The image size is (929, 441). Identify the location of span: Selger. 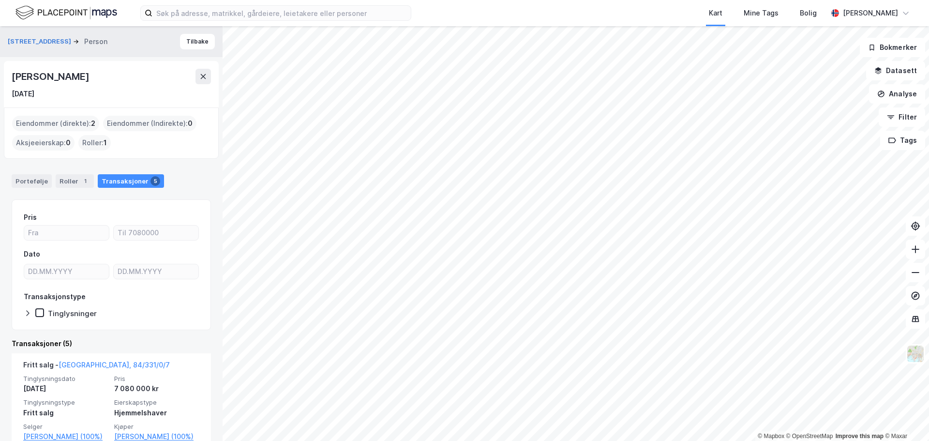
(66, 426).